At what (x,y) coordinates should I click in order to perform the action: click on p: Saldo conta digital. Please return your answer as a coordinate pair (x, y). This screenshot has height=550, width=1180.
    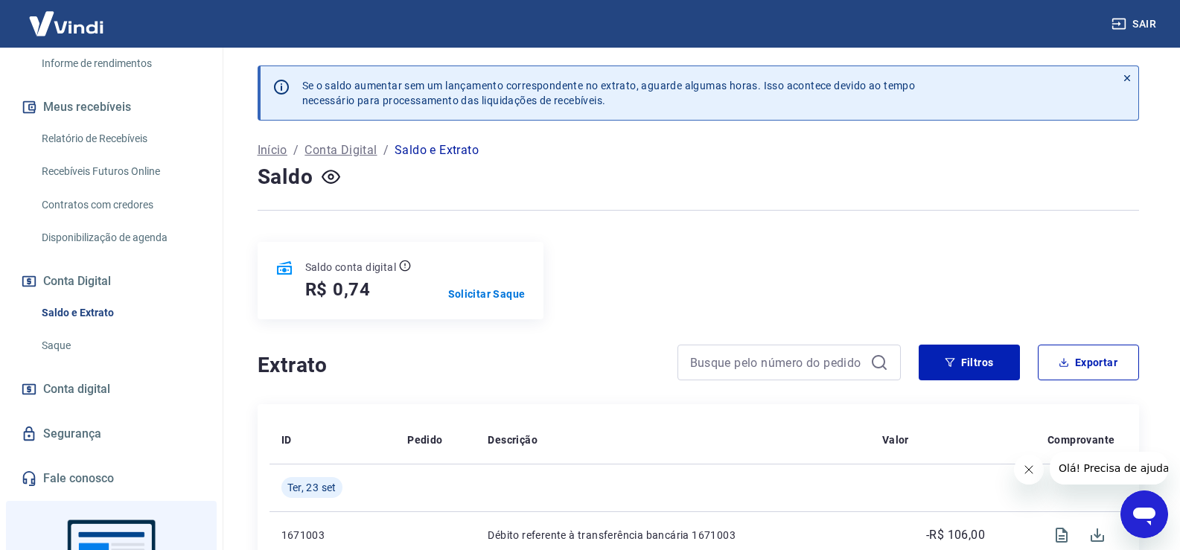
    Looking at the image, I should click on (351, 267).